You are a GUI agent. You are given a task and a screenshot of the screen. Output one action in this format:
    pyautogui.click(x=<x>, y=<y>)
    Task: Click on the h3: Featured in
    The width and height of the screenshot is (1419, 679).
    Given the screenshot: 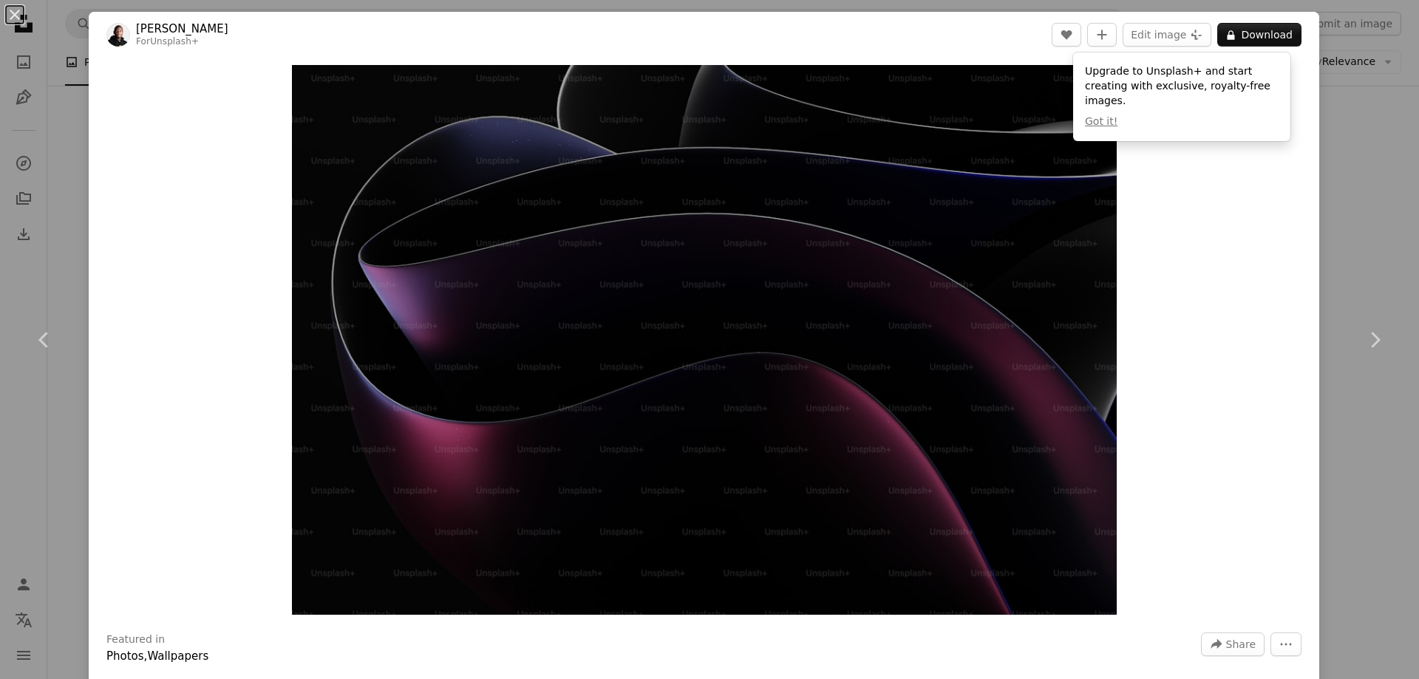 What is the action you would take?
    pyautogui.click(x=135, y=640)
    